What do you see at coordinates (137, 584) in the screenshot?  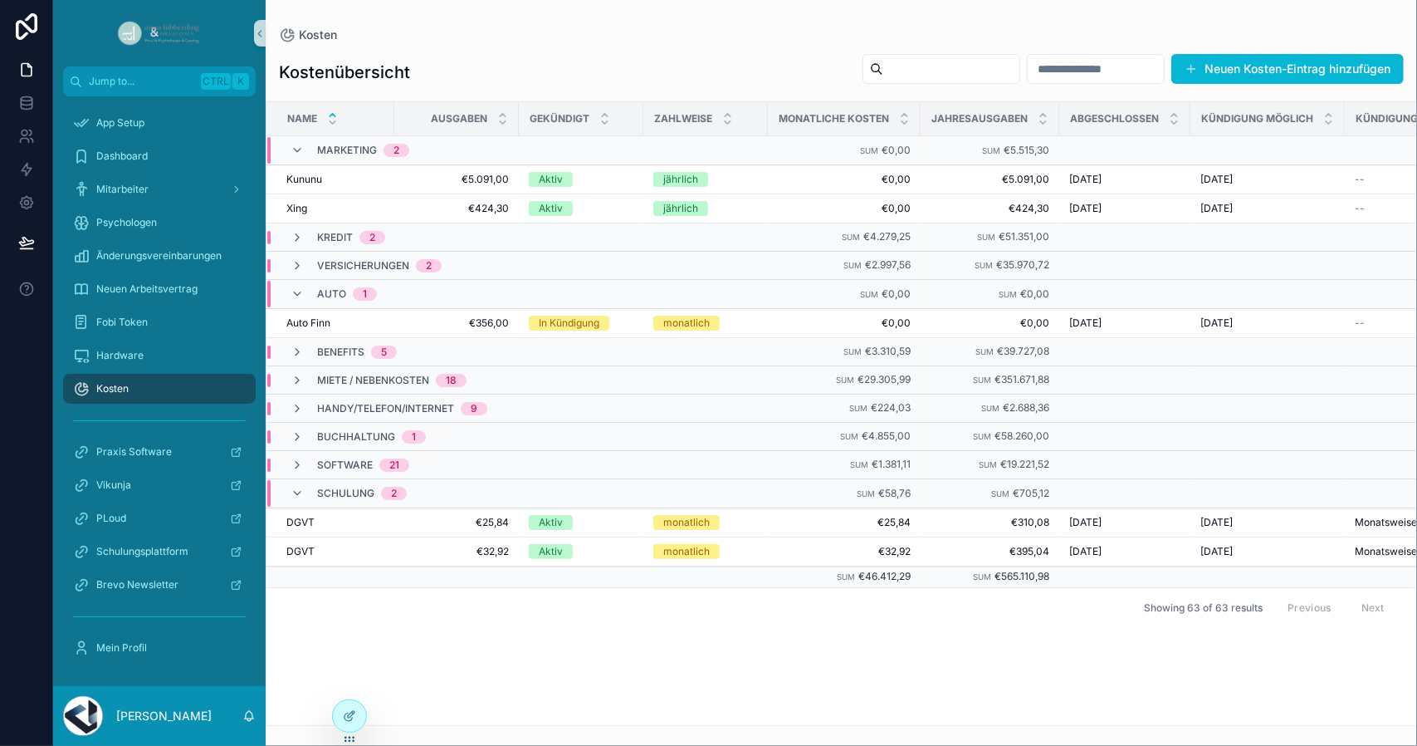 I see `span: Brevo Newsletter` at bounding box center [137, 584].